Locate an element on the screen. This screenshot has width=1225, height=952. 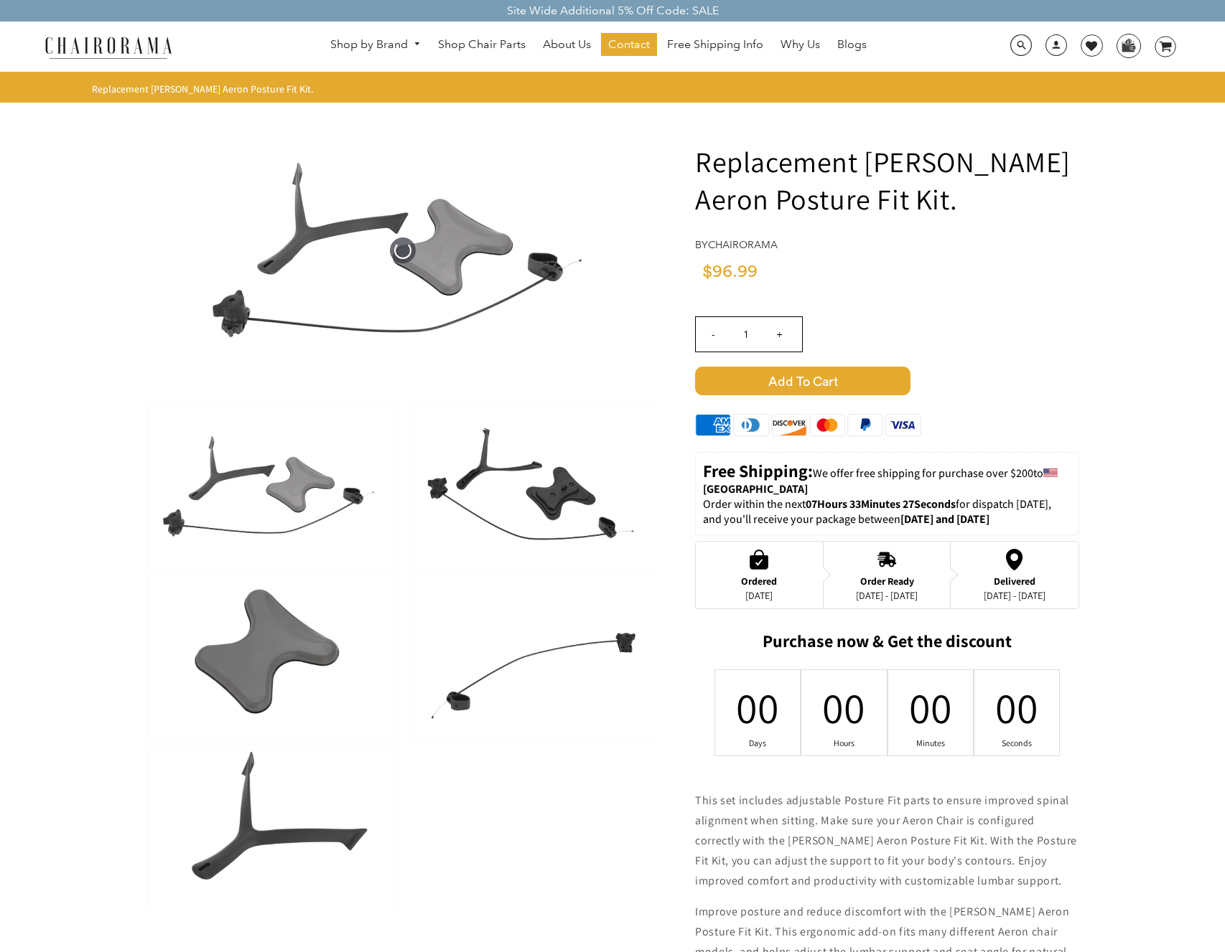
div: Days is located at coordinates (757, 744).